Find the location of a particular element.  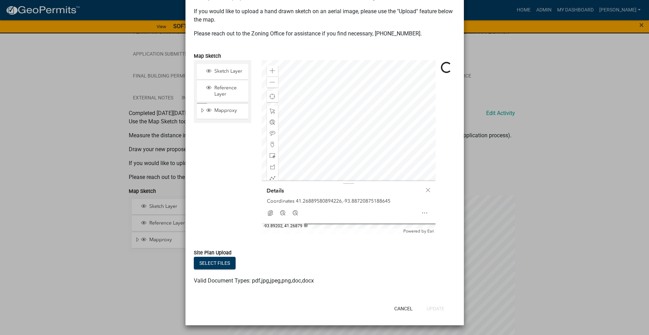

div: Mapproxy is located at coordinates (225, 111).